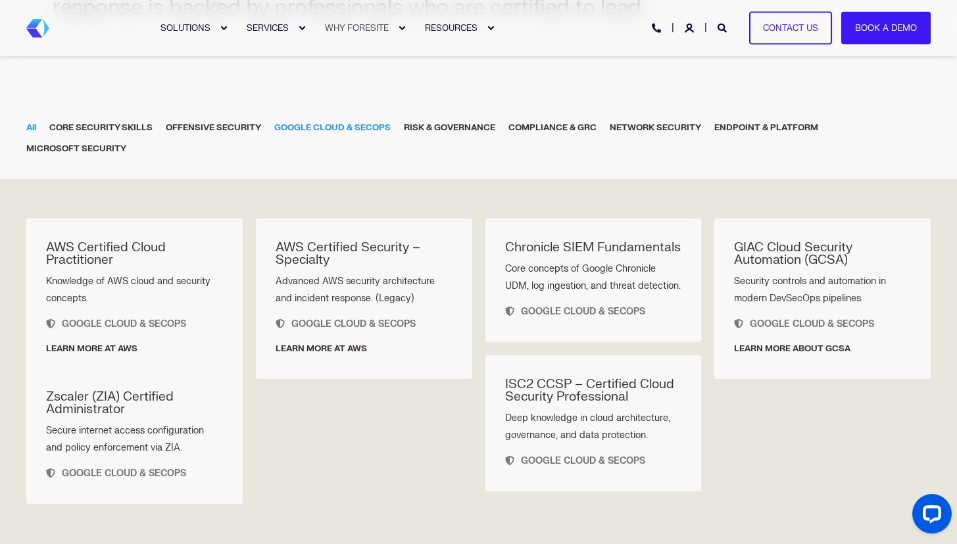  What do you see at coordinates (364, 254) in the screenshot?
I see `h2: AWS Certified Security – Specialty` at bounding box center [364, 254].